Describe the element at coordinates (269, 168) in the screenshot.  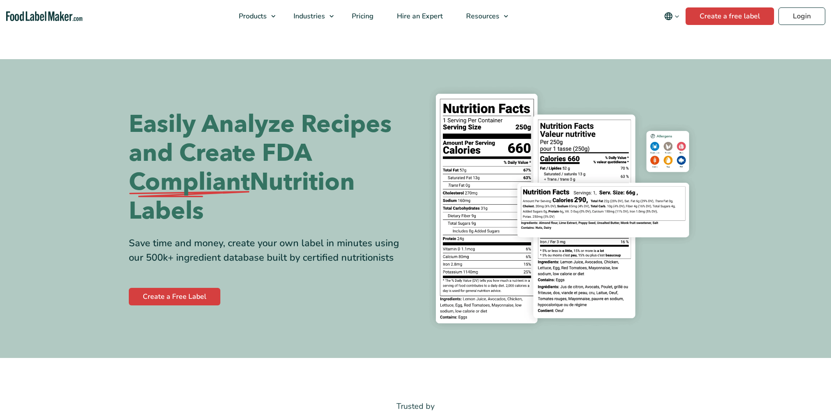
I see `h1: Easily Analyze Recipes and Create FDA Nutrition Labels` at that location.